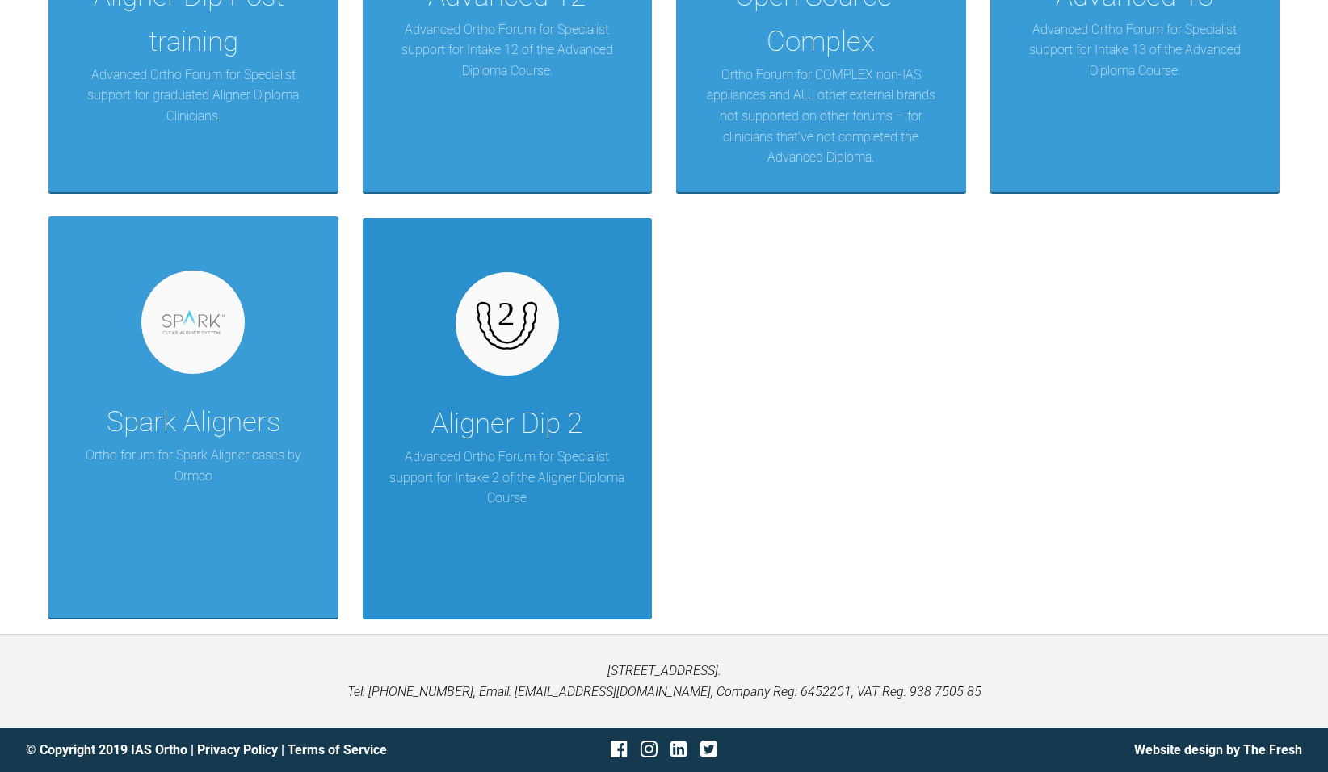 The width and height of the screenshot is (1328, 772). Describe the element at coordinates (193, 423) in the screenshot. I see `div: Spark Aligners` at that location.